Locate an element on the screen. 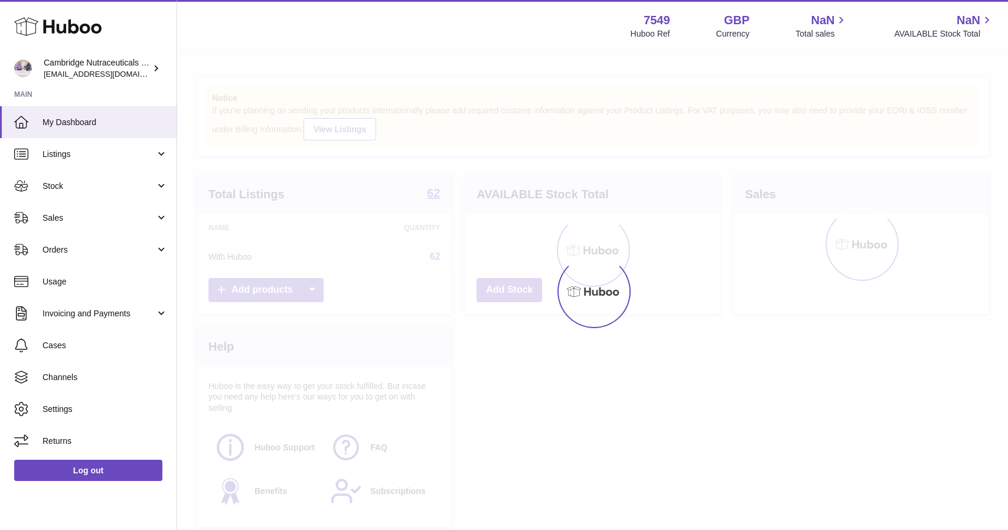 Image resolution: width=1008 pixels, height=530 pixels. span: Settings is located at coordinates (105, 409).